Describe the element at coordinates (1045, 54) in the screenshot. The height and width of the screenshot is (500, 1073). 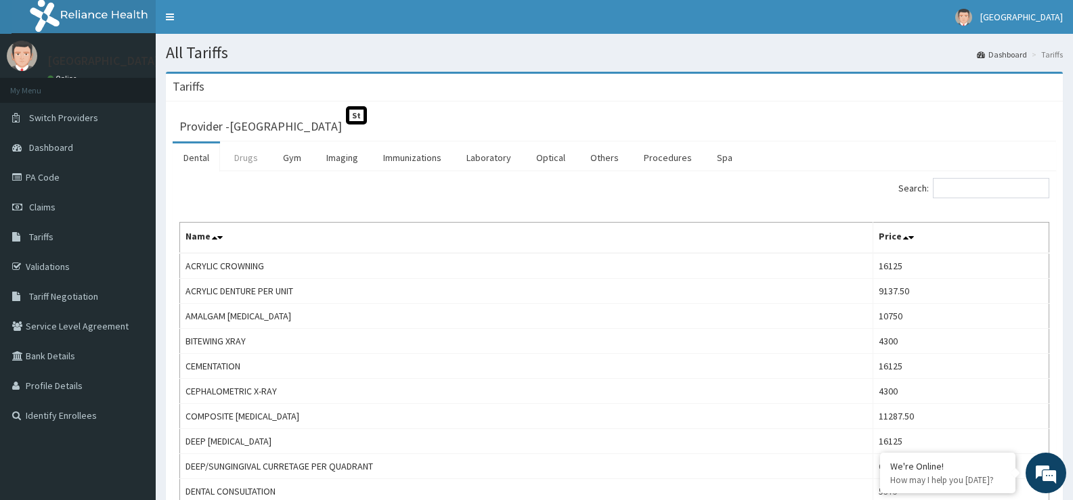
I see `li: Tariffs` at that location.